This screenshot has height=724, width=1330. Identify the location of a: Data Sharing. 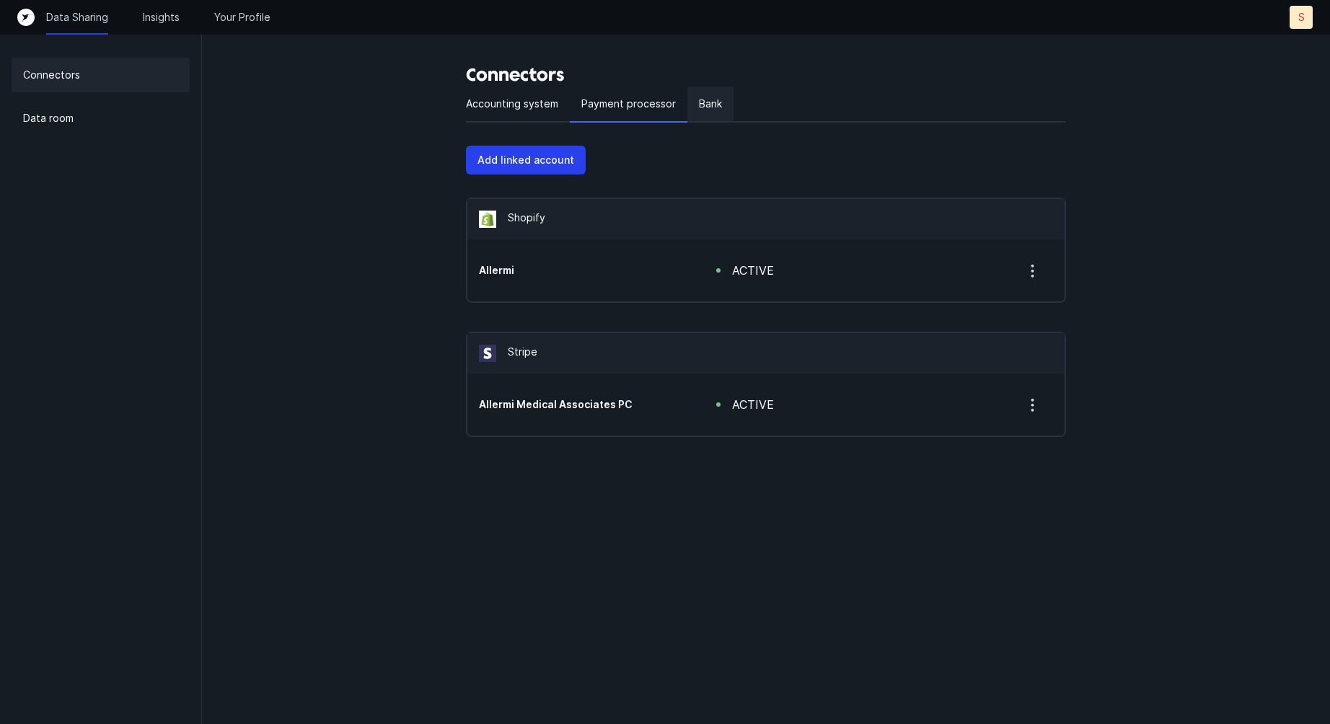
(77, 17).